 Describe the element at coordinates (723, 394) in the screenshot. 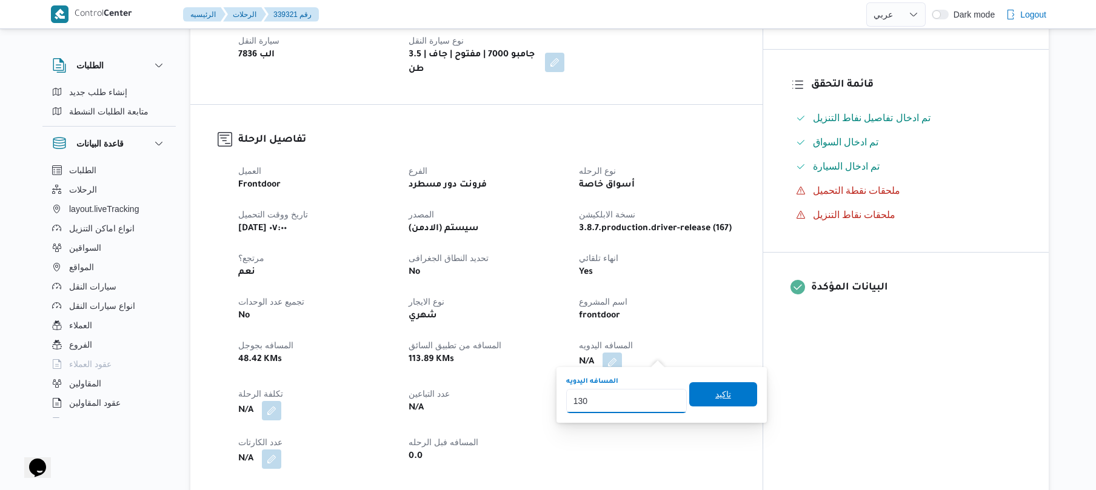

I see `button: تاكيد` at that location.